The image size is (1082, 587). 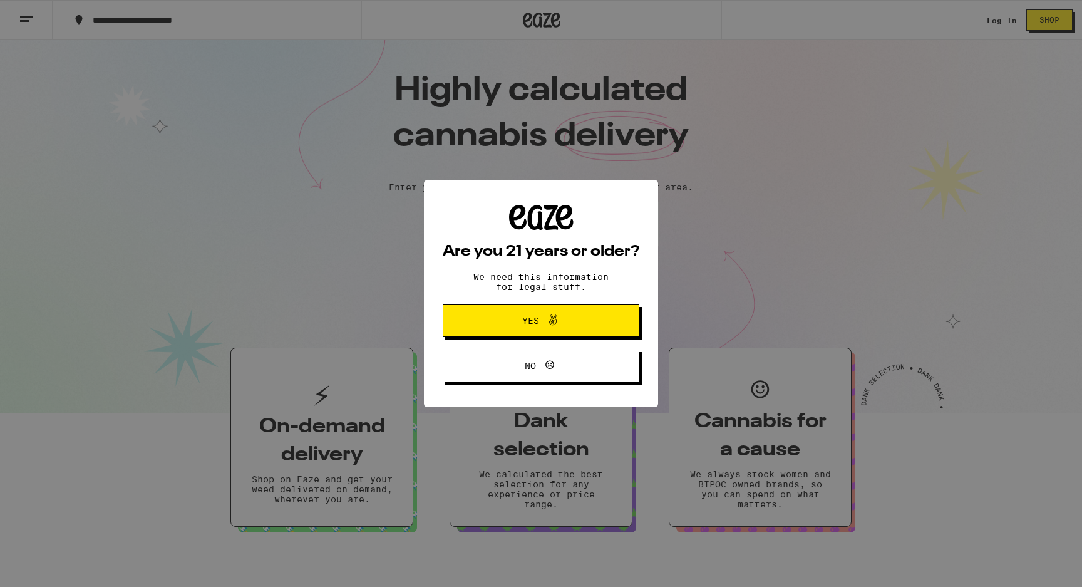 What do you see at coordinates (541, 321) in the screenshot?
I see `button: Yes` at bounding box center [541, 321].